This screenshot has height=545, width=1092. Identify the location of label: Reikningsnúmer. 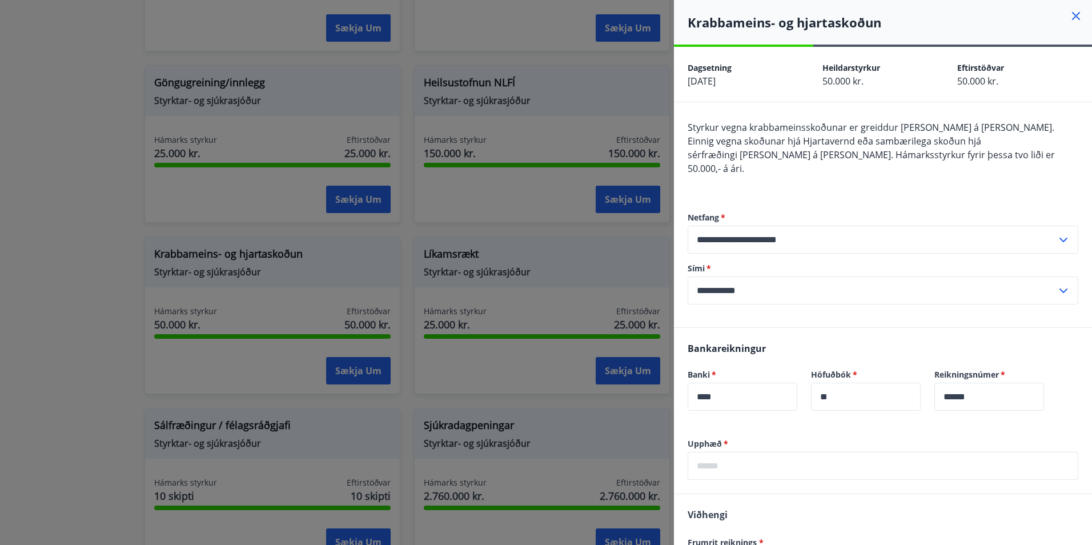
(990, 375).